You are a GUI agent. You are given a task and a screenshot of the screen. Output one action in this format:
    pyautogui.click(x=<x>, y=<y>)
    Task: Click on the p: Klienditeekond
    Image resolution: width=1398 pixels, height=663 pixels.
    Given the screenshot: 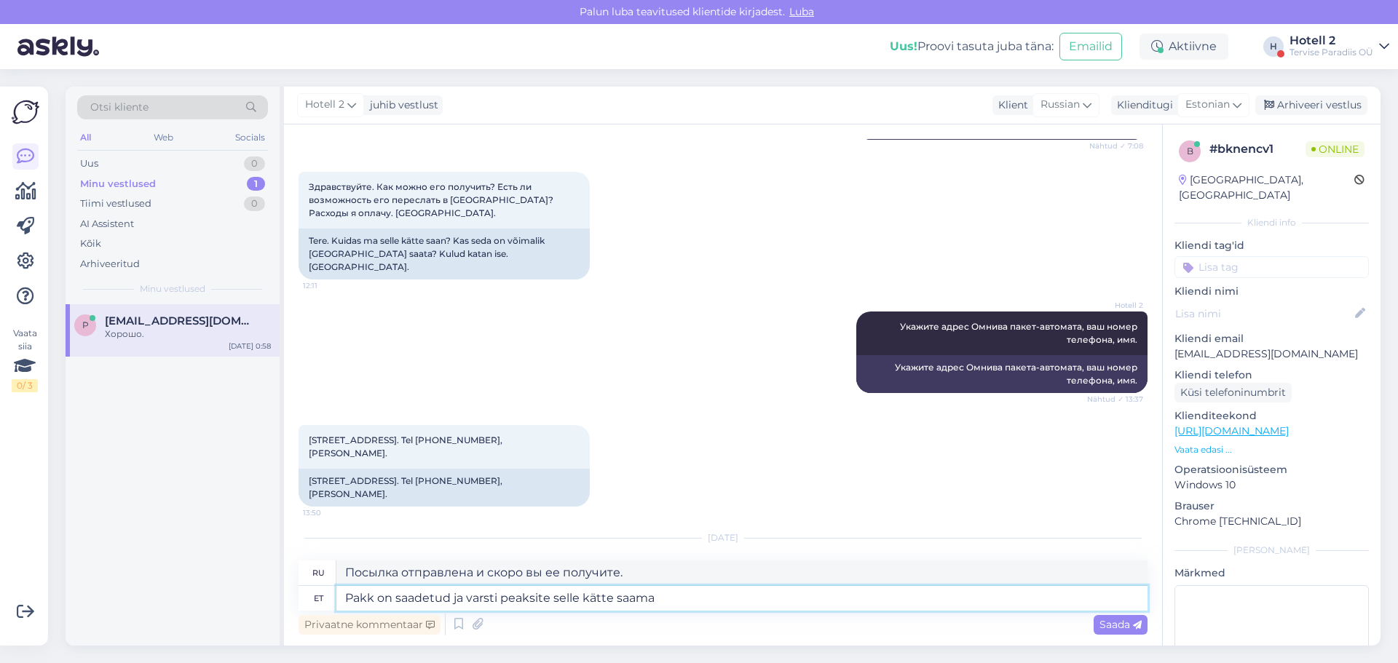 What is the action you would take?
    pyautogui.click(x=1271, y=416)
    